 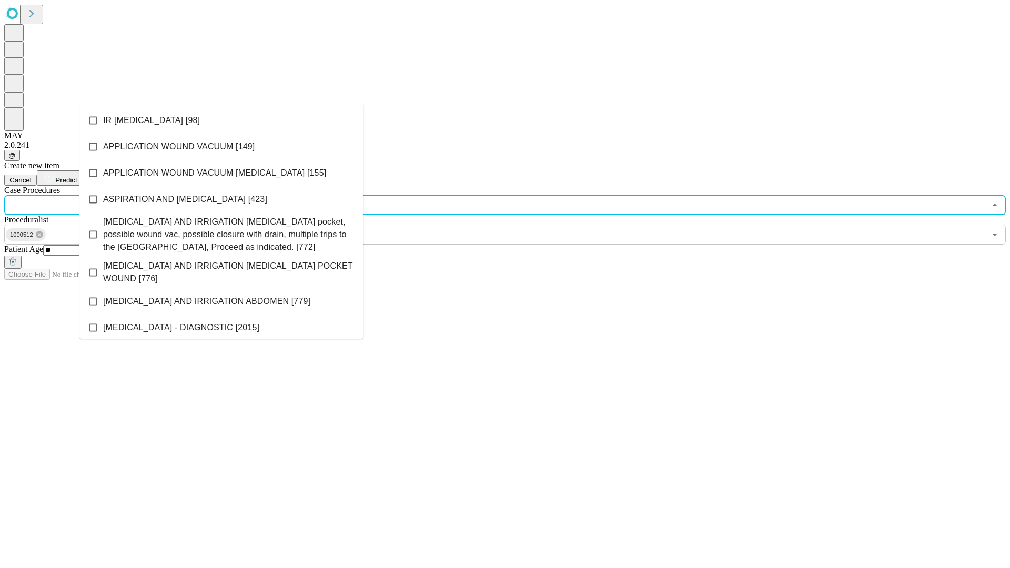 What do you see at coordinates (61, 178) in the screenshot?
I see `button: Predict` at bounding box center [61, 178].